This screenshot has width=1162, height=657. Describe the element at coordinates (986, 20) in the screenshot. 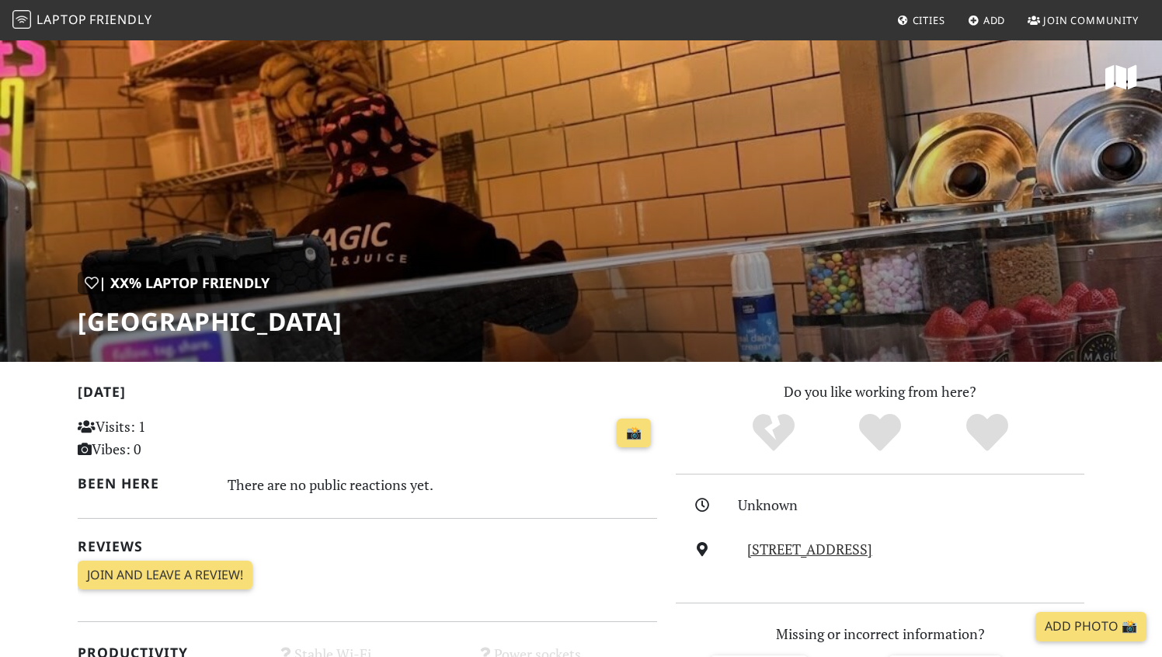

I see `a: Add` at that location.